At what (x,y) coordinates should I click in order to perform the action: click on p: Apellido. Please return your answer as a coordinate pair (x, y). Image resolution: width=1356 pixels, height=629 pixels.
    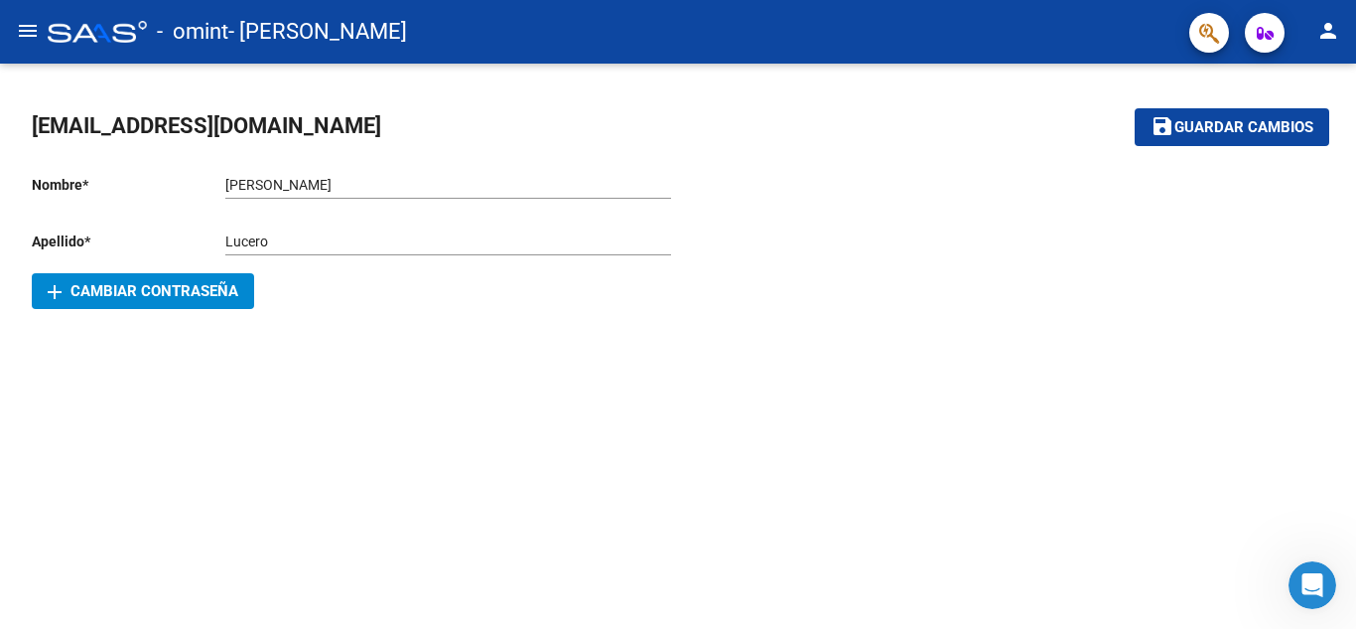
    Looking at the image, I should click on (128, 241).